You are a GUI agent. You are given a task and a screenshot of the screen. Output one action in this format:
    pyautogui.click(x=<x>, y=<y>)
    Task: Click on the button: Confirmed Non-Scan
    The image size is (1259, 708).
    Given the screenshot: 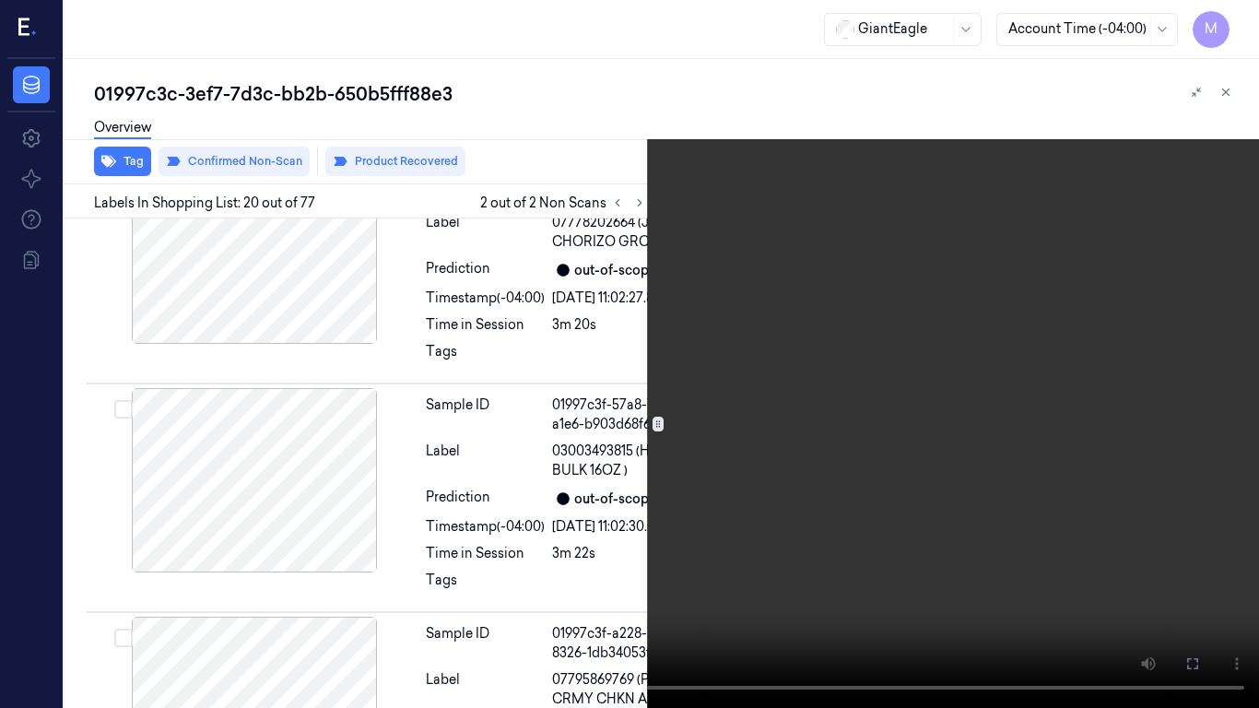 What is the action you would take?
    pyautogui.click(x=234, y=161)
    